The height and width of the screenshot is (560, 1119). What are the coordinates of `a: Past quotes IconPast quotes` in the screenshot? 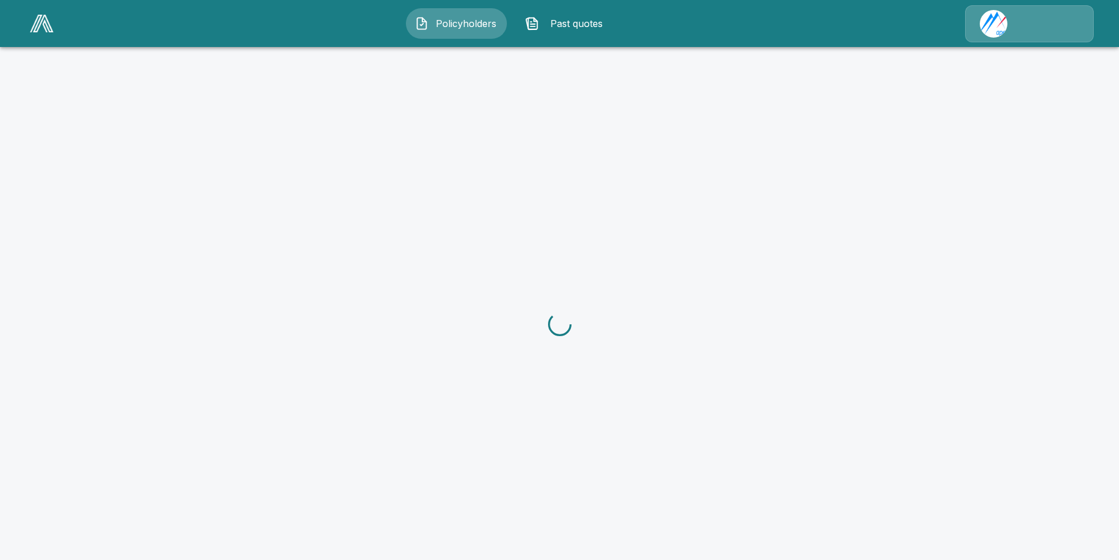 It's located at (567, 23).